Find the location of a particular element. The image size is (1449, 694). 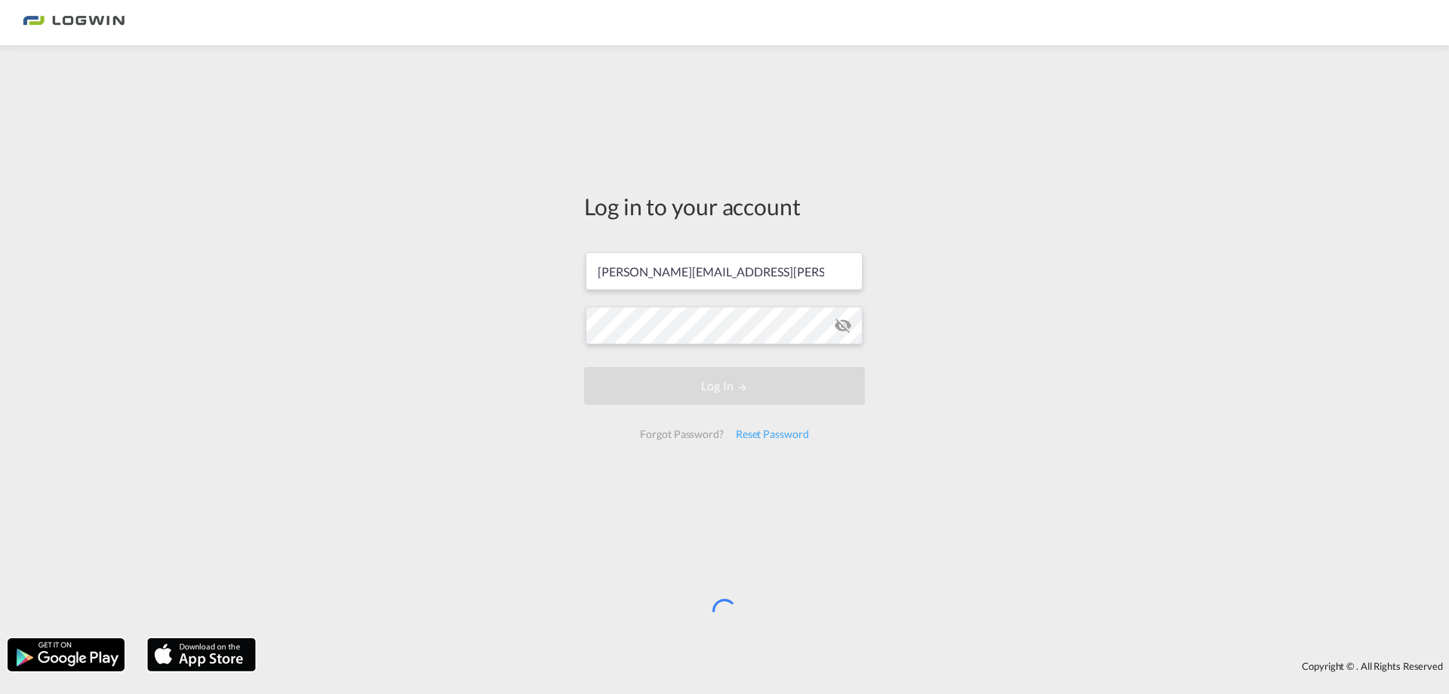

div: Forgot Password? is located at coordinates (682, 434).